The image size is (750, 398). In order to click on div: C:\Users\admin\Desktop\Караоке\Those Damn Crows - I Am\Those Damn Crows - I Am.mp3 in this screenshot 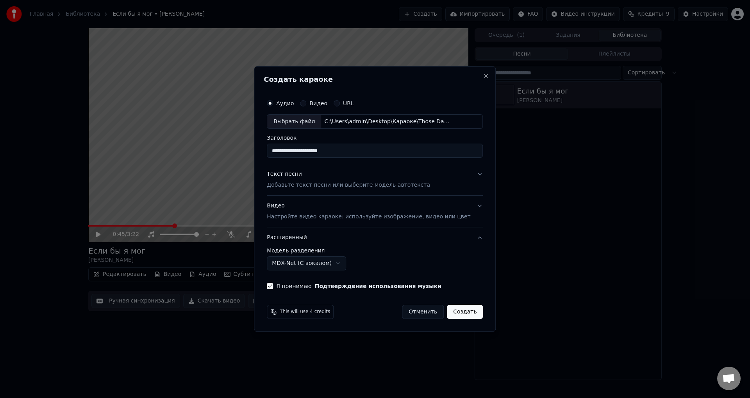, I will do `click(388, 122)`.